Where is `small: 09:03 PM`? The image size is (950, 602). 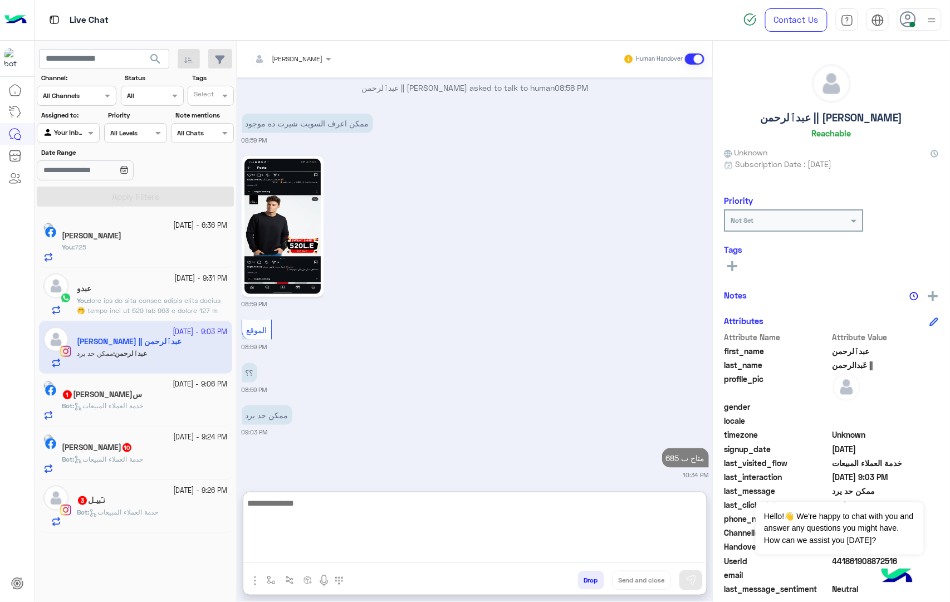 small: 09:03 PM is located at coordinates (254, 432).